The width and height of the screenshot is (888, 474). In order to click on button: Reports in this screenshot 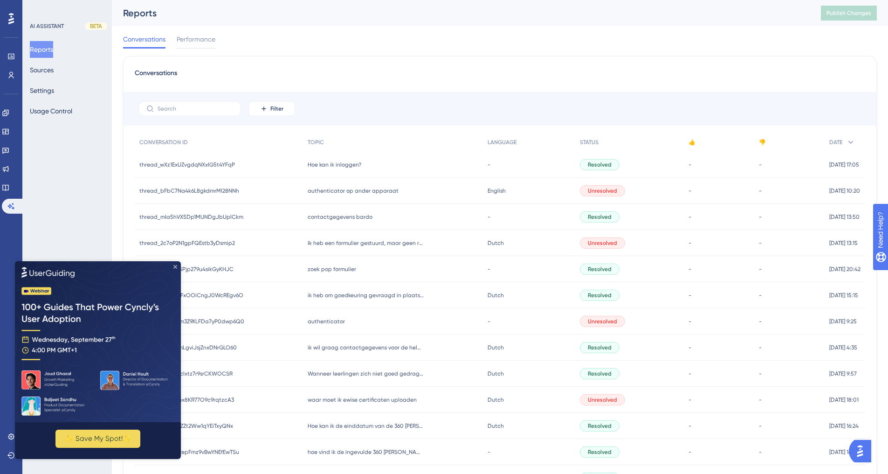, I will do `click(42, 49)`.